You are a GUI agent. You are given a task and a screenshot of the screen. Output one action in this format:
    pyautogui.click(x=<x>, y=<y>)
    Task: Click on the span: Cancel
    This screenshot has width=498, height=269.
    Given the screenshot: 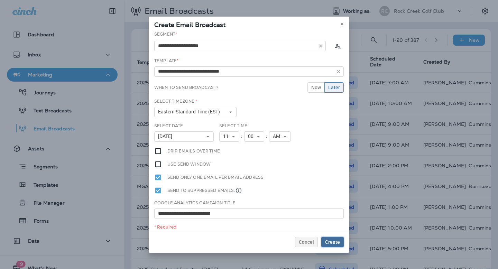 What is the action you would take?
    pyautogui.click(x=306, y=242)
    